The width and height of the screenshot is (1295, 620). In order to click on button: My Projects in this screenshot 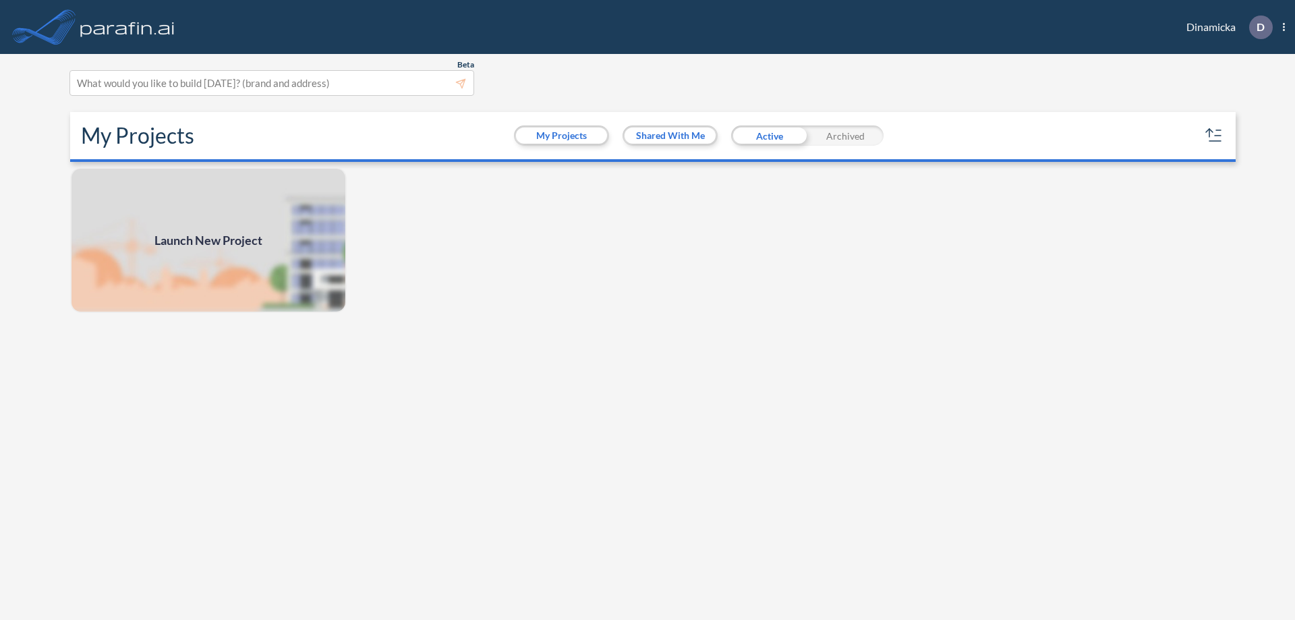, I will do `click(561, 136)`.